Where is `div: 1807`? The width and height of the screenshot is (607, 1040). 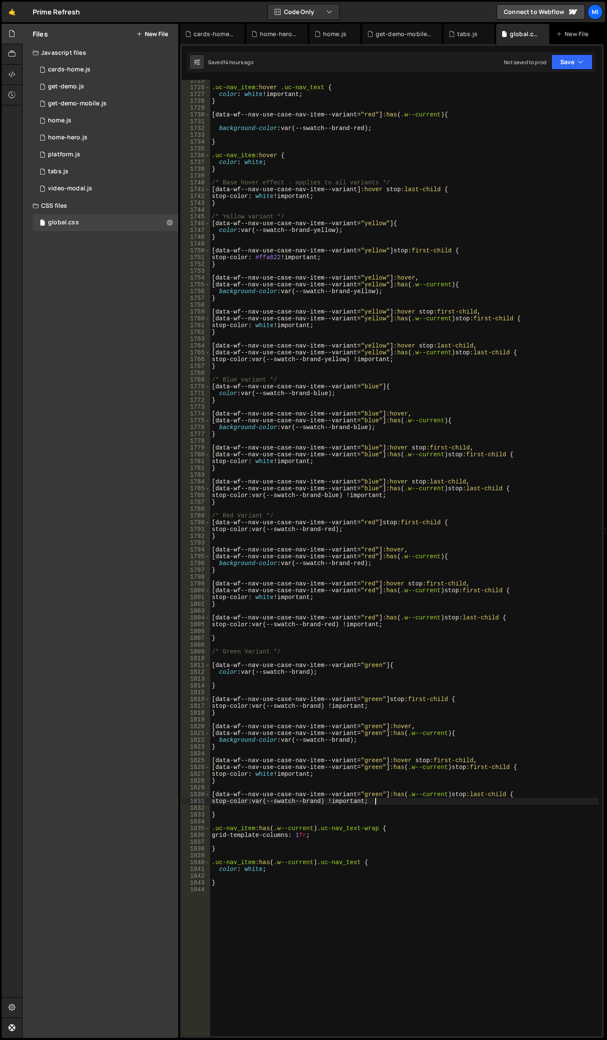 div: 1807 is located at coordinates (196, 638).